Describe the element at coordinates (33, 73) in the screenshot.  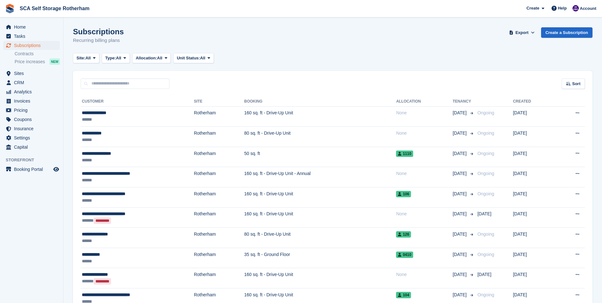
I see `span: Sites` at that location.